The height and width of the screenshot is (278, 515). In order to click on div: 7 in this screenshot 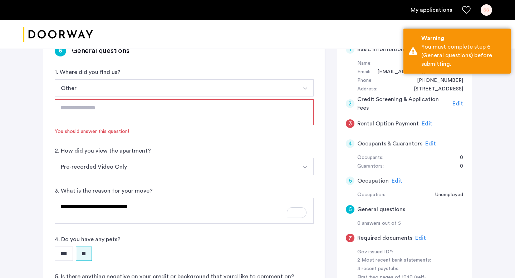, I will do `click(350, 238)`.